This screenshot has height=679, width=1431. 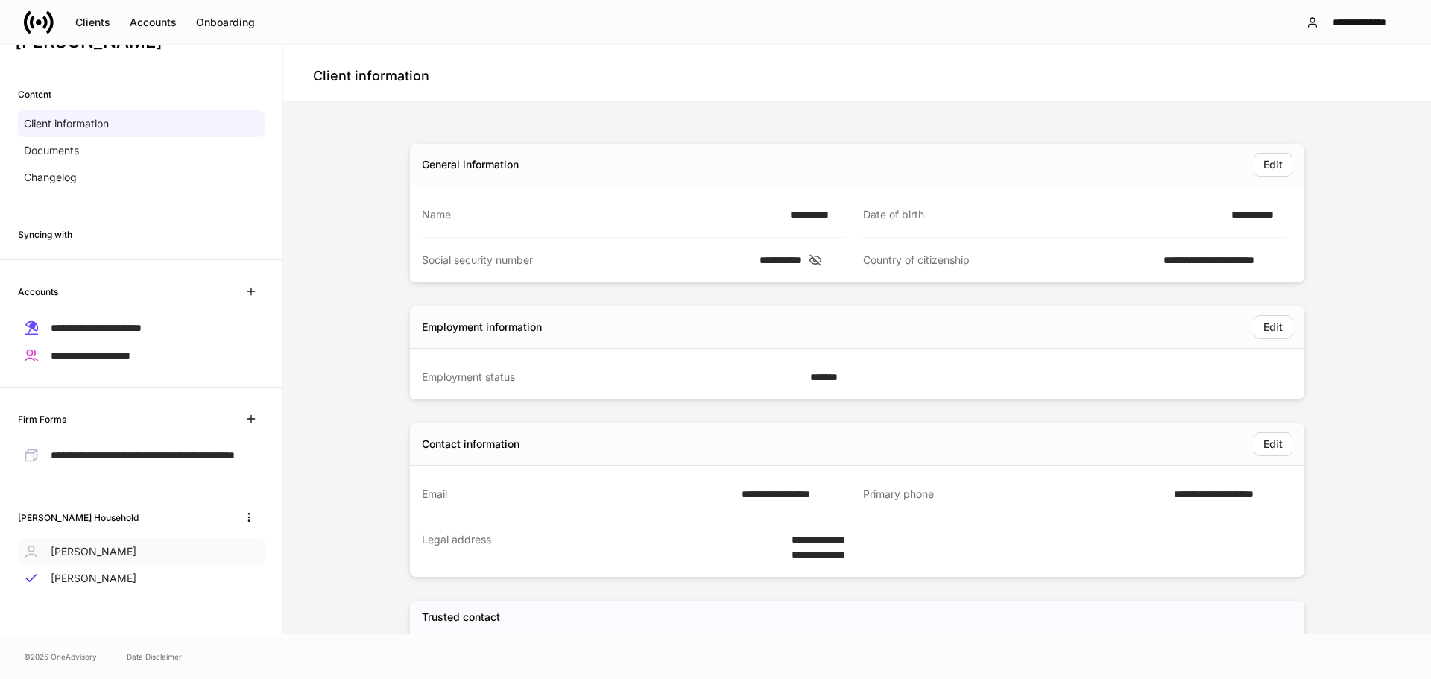 I want to click on p: Client information, so click(x=66, y=124).